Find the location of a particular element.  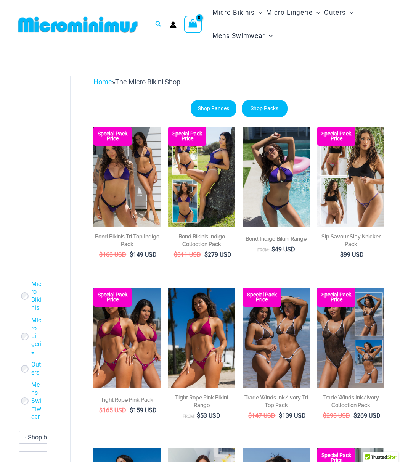

a: Micro BikinisMenu ToggleMenu Toggle is located at coordinates (237, 13).